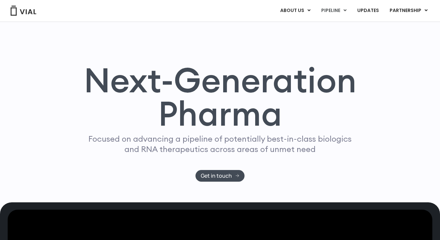 Image resolution: width=440 pixels, height=240 pixels. Describe the element at coordinates (368, 11) in the screenshot. I see `a: UPDATES` at that location.